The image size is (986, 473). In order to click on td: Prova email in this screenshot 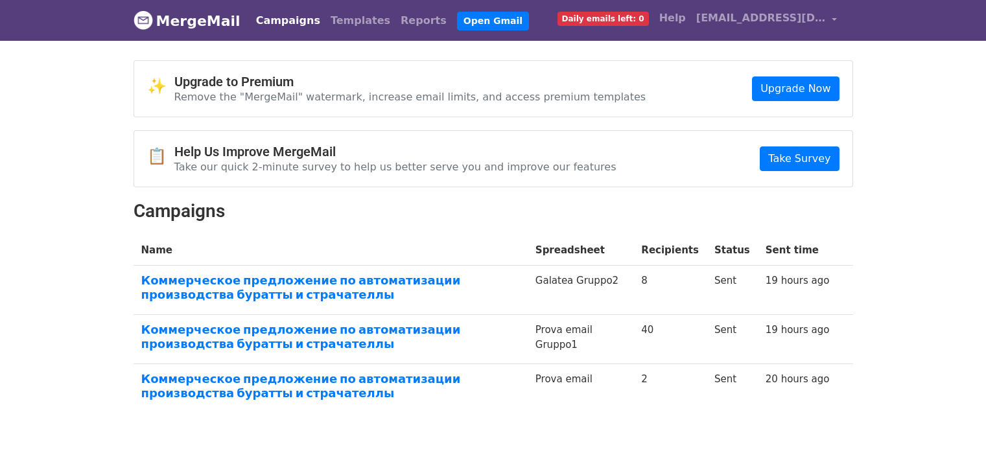, I will do `click(581, 389)`.